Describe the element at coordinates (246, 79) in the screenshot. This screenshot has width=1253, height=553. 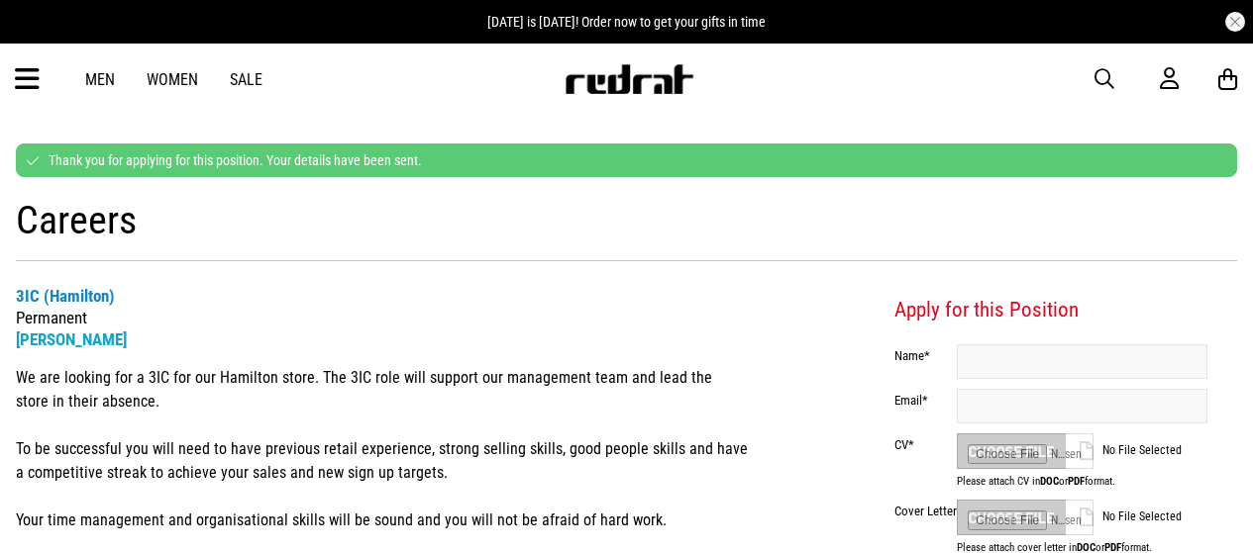
I see `a: Sale` at that location.